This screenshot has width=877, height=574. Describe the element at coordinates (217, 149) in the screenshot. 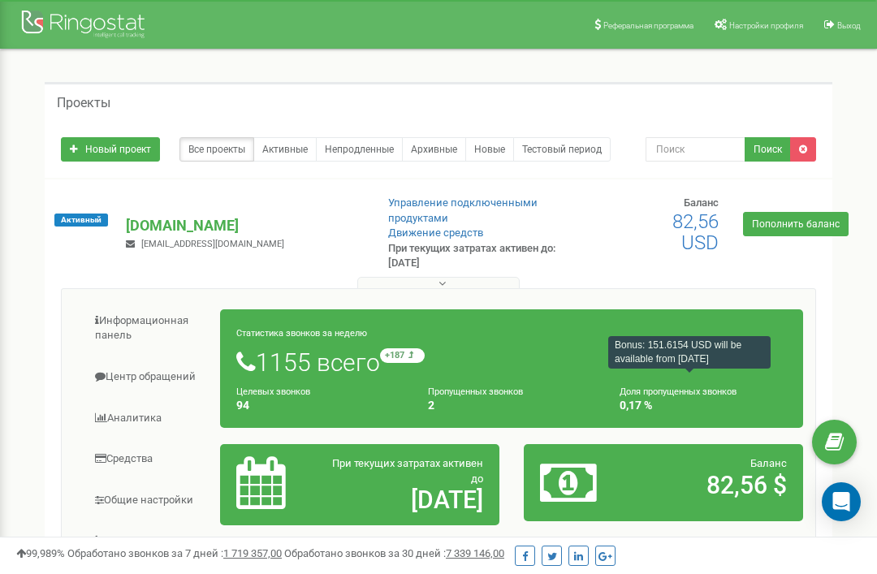

I see `a: Все проекты` at that location.